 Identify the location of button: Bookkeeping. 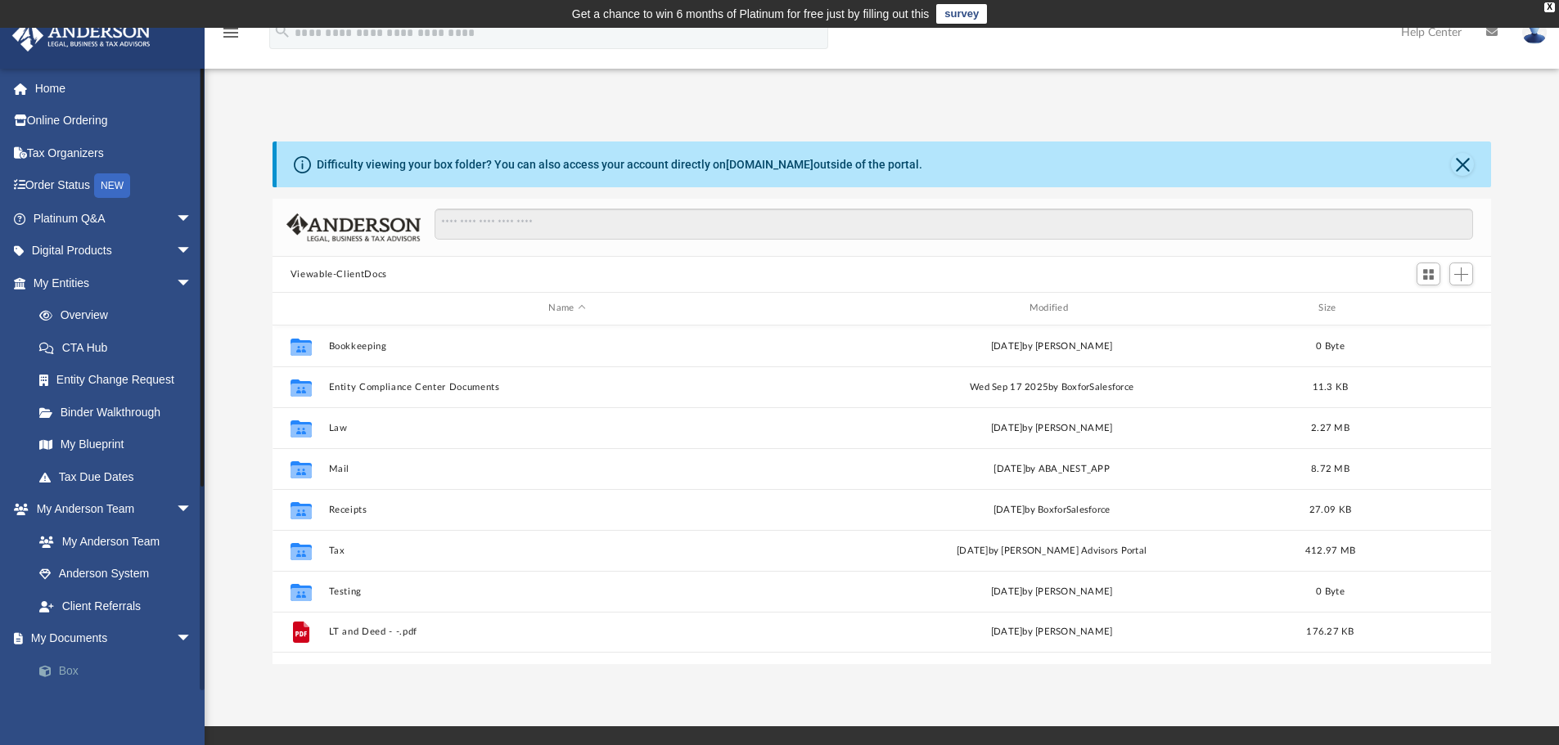
(566, 346).